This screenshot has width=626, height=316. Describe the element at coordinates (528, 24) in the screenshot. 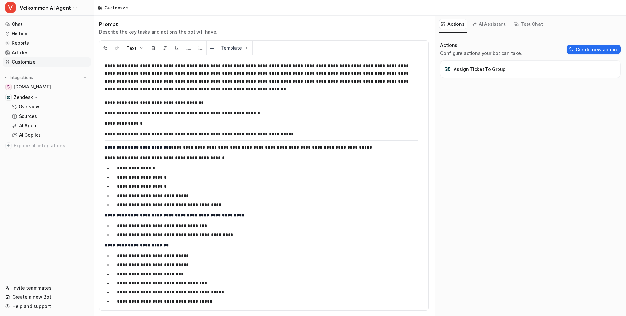

I see `button: Test Chat` at that location.